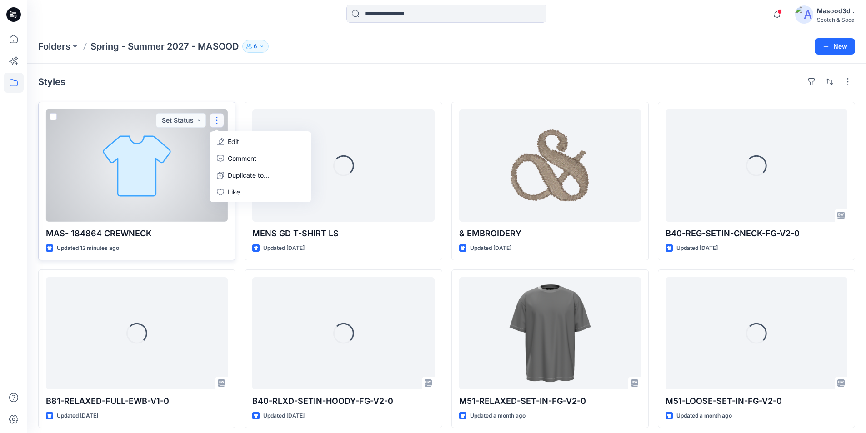 The width and height of the screenshot is (866, 433). What do you see at coordinates (550, 333) in the screenshot?
I see `a: M51-RELAXED-SET-IN-FG-V2-0` at bounding box center [550, 333].